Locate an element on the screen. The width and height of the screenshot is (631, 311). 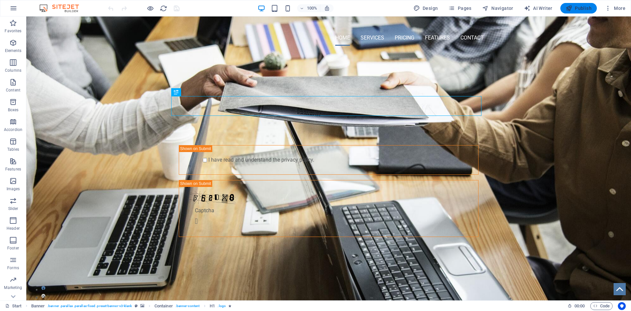
p: Header is located at coordinates (13, 228).